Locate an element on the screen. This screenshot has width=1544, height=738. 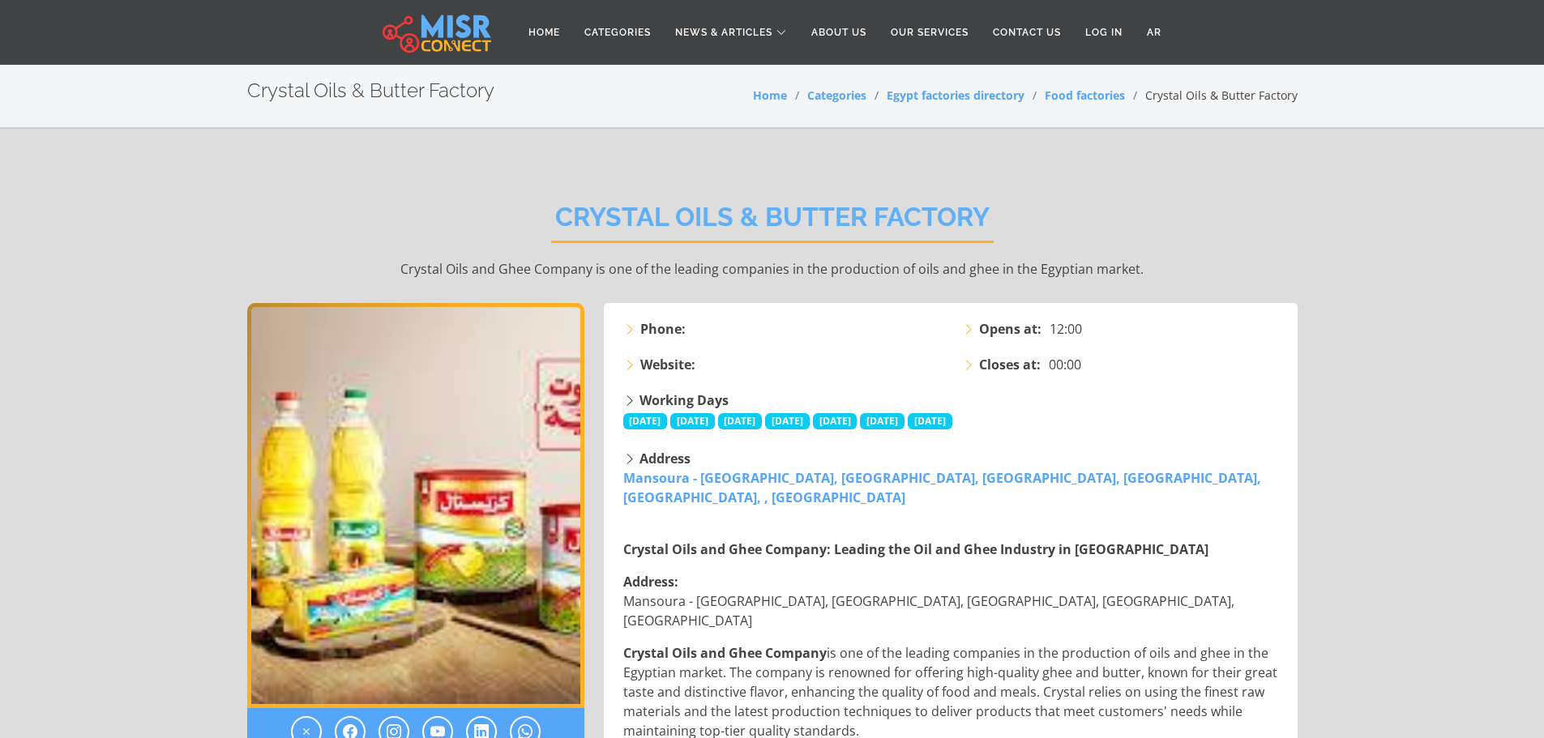
strong: Crystal Oils and Ghee Company is located at coordinates (725, 653).